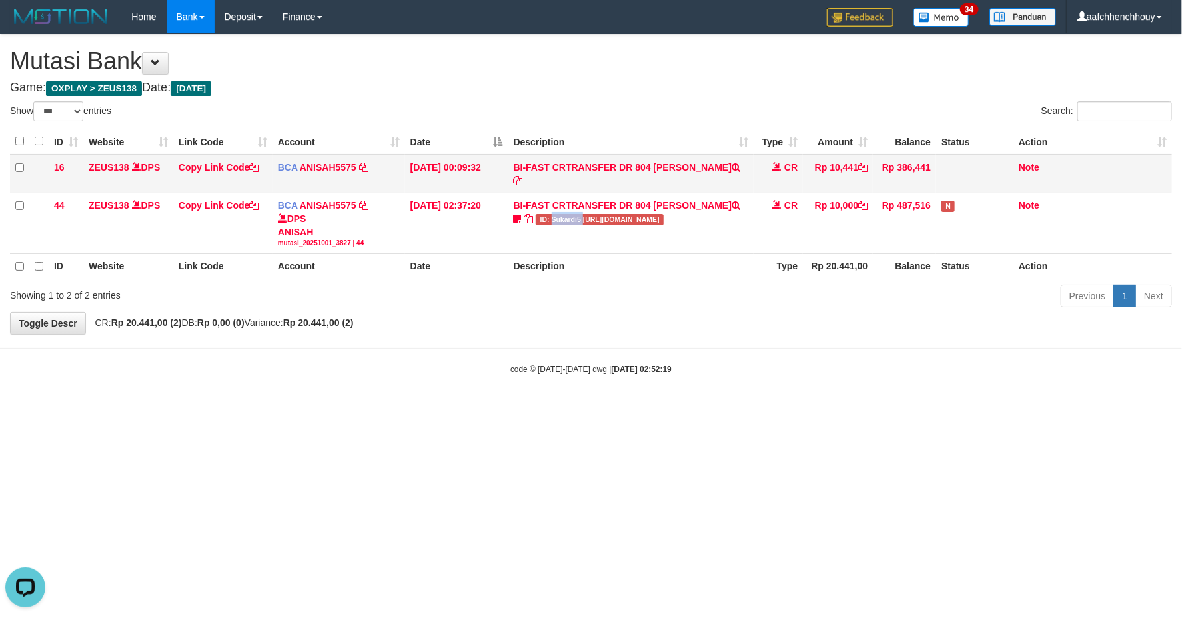  I want to click on th: Rp 20.441,00, so click(838, 266).